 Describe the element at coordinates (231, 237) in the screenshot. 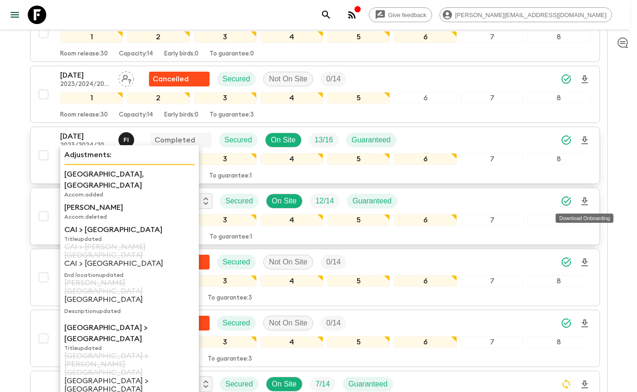

I see `p: To guarantee: 1` at that location.